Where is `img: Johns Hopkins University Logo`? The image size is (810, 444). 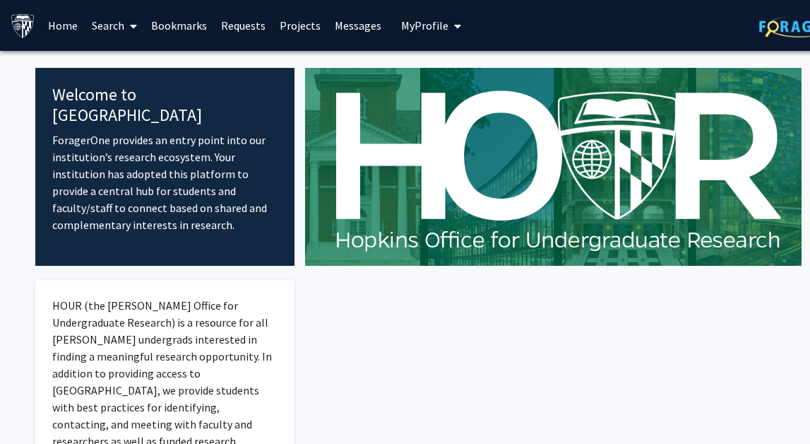
img: Johns Hopkins University Logo is located at coordinates (23, 25).